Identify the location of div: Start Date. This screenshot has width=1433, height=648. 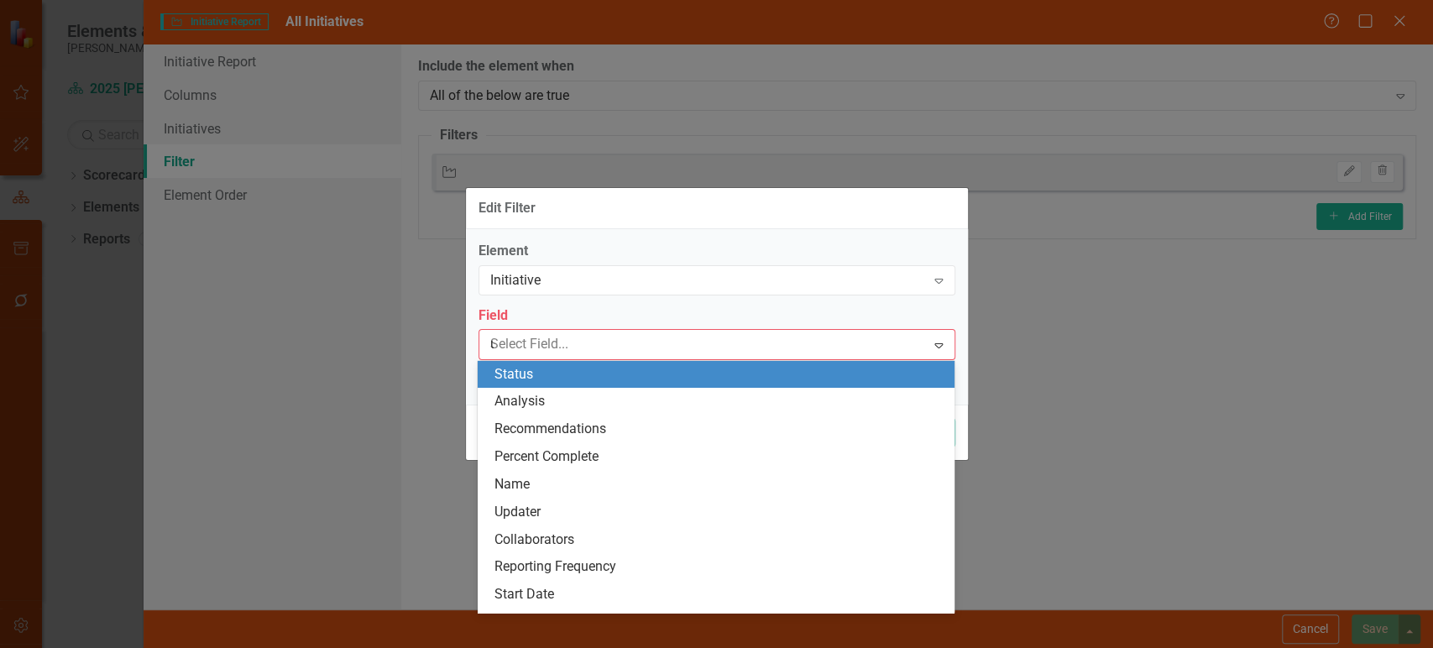
(720, 594).